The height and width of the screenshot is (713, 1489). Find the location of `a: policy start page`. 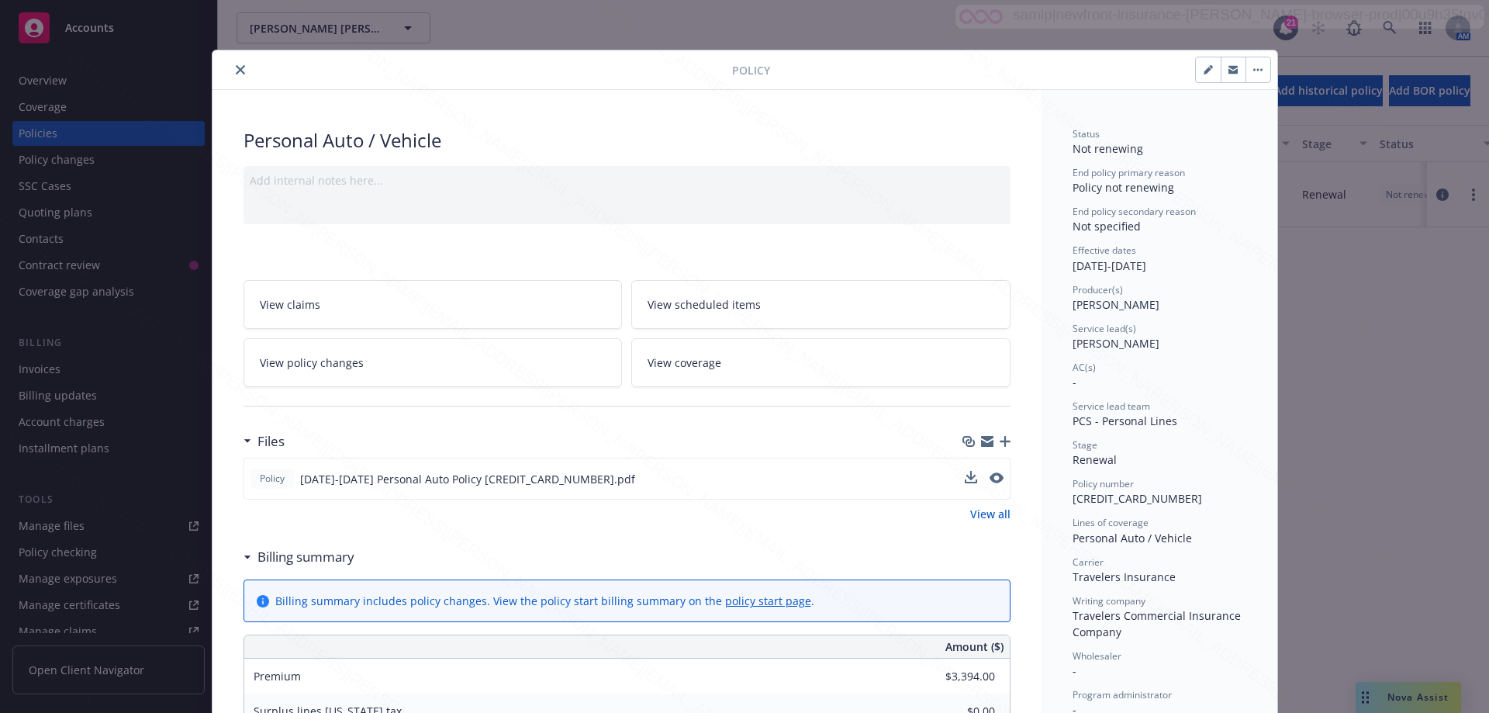

a: policy start page is located at coordinates (768, 600).